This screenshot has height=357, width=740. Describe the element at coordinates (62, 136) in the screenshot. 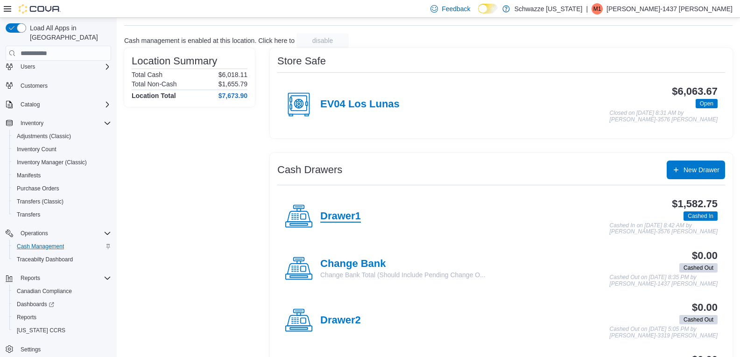

I see `button: Adjustments (Classic)` at that location.